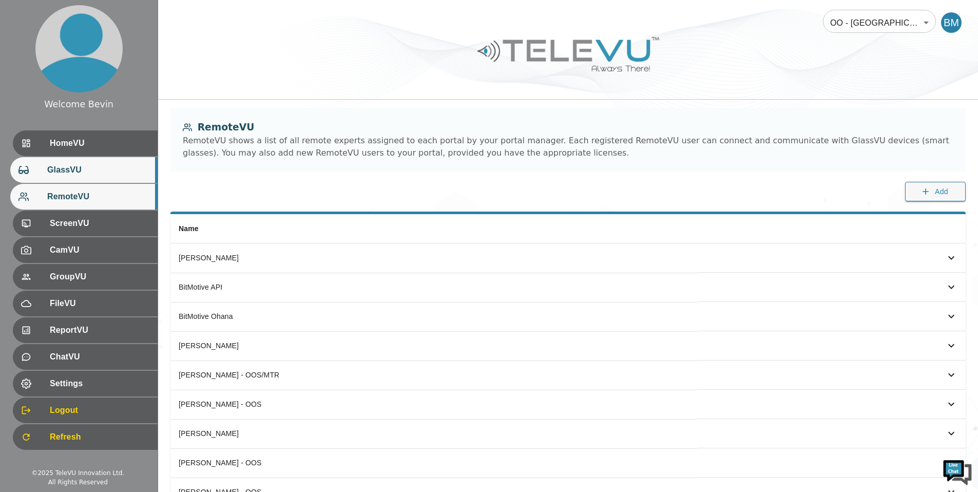  I want to click on div: RemoteVU shows a list of all remote experts assigned to each portal by your portal manager. Each ..., so click(568, 147).